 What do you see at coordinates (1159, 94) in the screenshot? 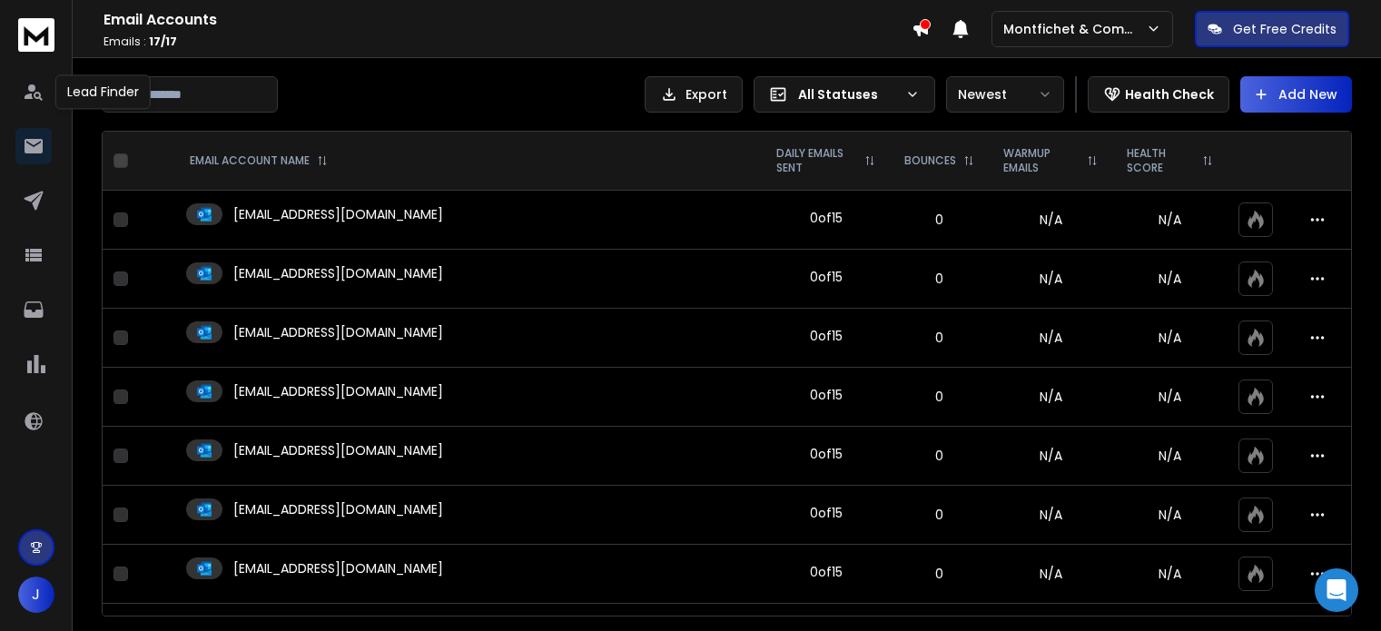
I see `button: Health Check` at bounding box center [1159, 94].